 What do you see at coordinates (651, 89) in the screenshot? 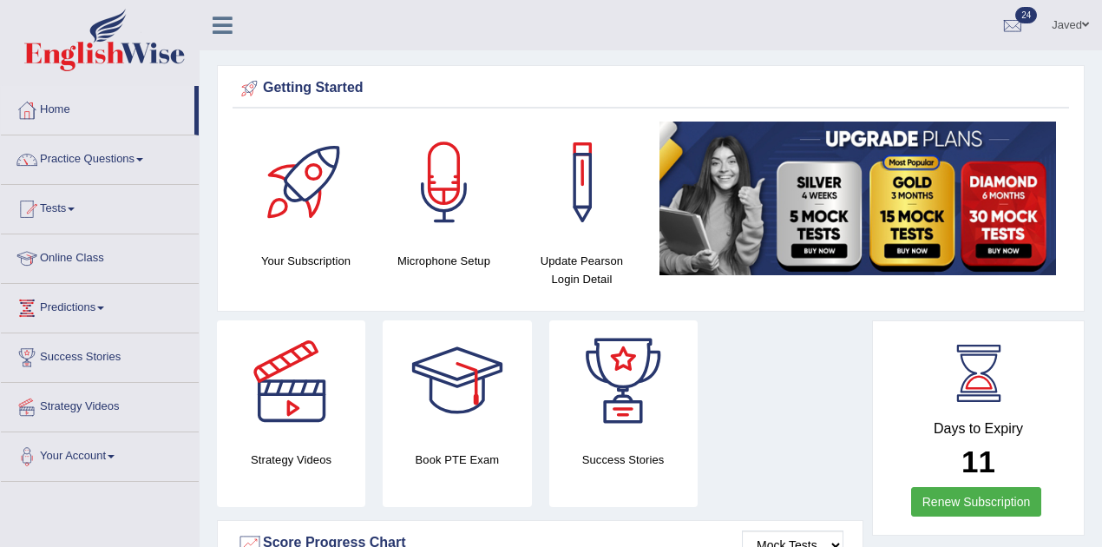
I see `div: Getting Started` at bounding box center [651, 89].